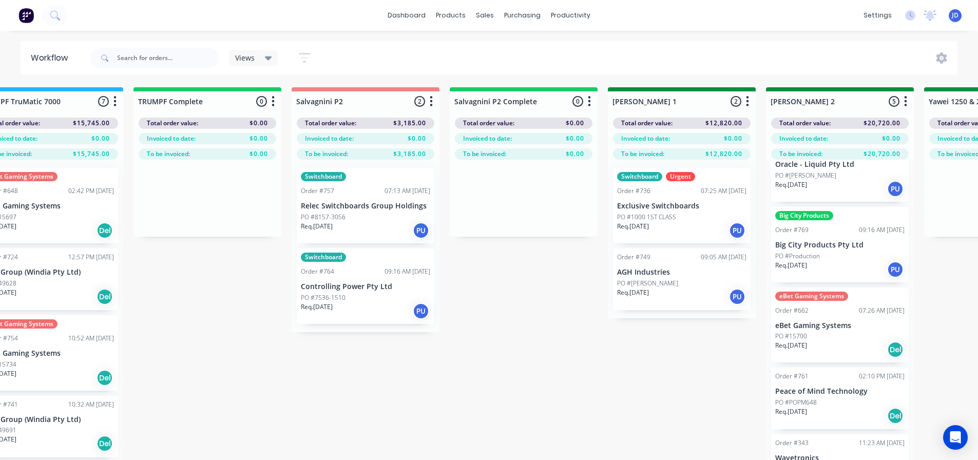  I want to click on div: Order #764, so click(317, 272).